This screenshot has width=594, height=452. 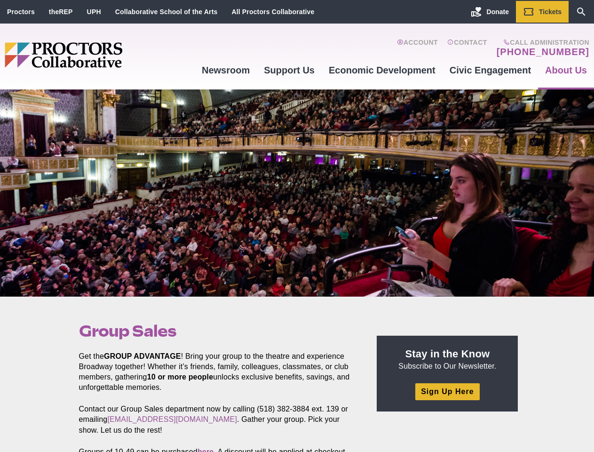 What do you see at coordinates (94, 12) in the screenshot?
I see `a: UPH` at bounding box center [94, 12].